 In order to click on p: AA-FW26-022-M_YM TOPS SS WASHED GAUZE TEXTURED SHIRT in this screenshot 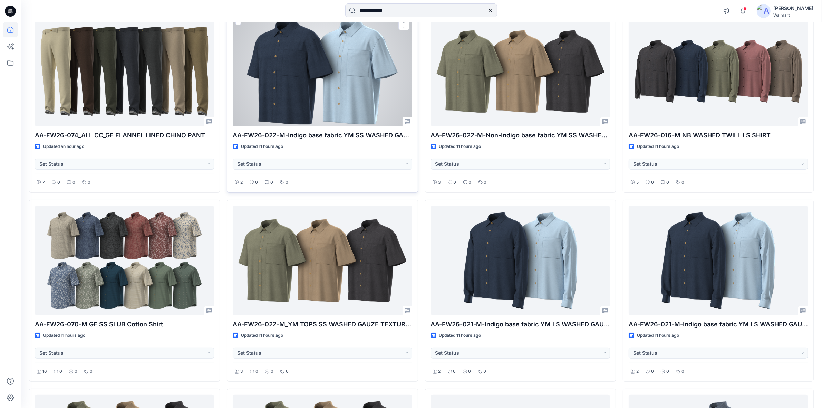, I will do `click(322, 324)`.